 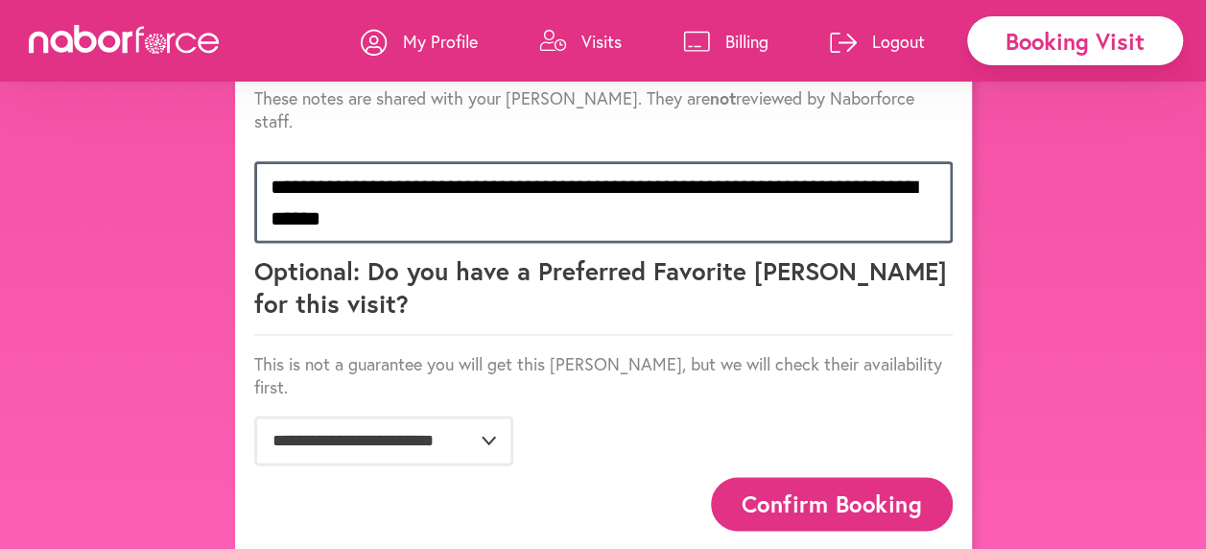 What do you see at coordinates (419, 41) in the screenshot?
I see `a: My Profile` at bounding box center [419, 41].